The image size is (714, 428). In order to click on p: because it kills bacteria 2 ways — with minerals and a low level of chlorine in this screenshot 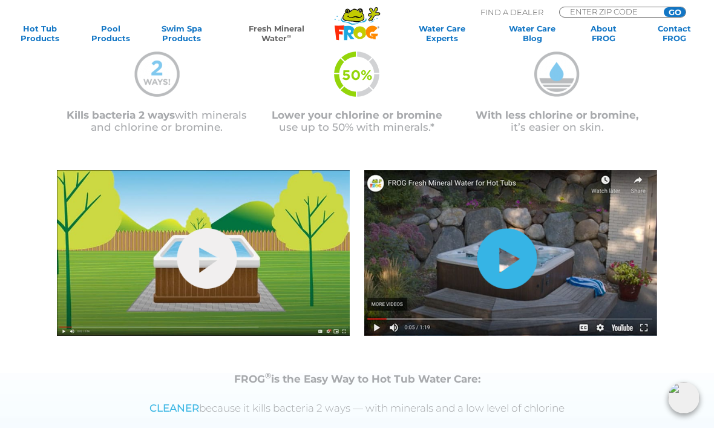, I will do `click(357, 408)`.